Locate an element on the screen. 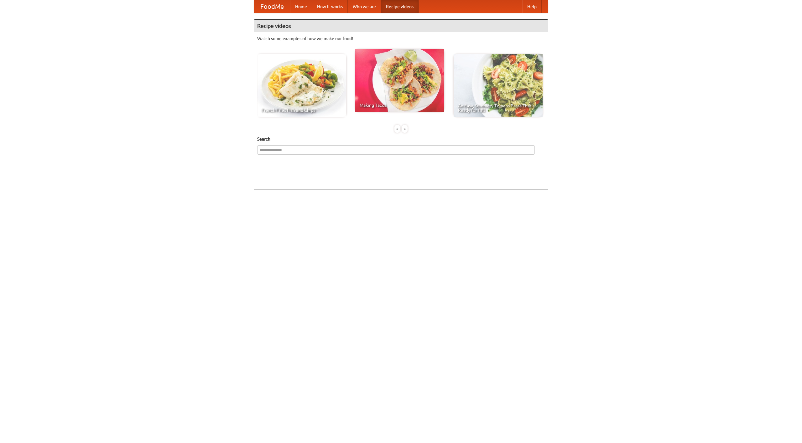 This screenshot has height=443, width=802. span: Making Tacos is located at coordinates (400, 105).